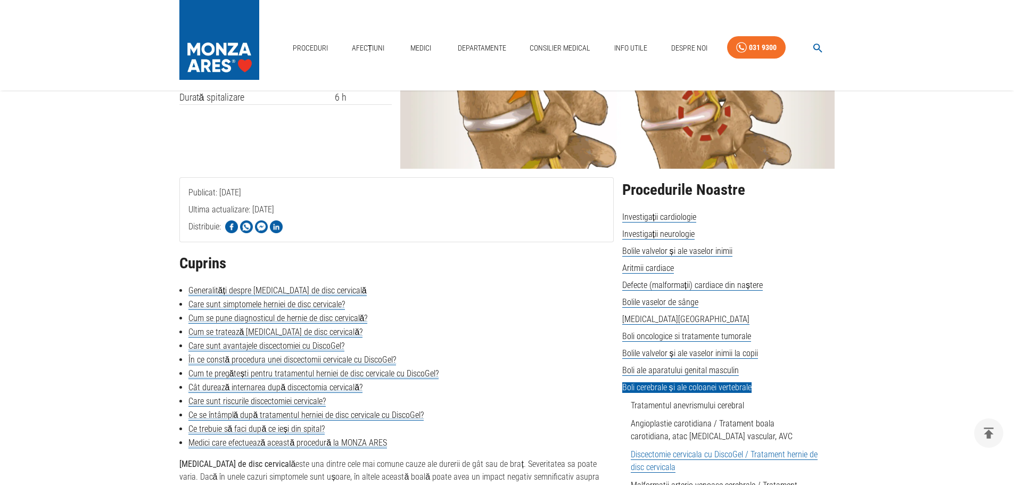 This screenshot has width=1014, height=485. What do you see at coordinates (689, 48) in the screenshot?
I see `a: Despre Noi` at bounding box center [689, 48].